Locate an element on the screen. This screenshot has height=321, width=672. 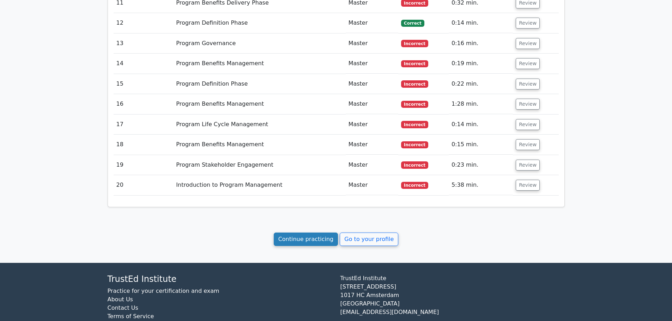
a: Contact Us is located at coordinates (123, 308).